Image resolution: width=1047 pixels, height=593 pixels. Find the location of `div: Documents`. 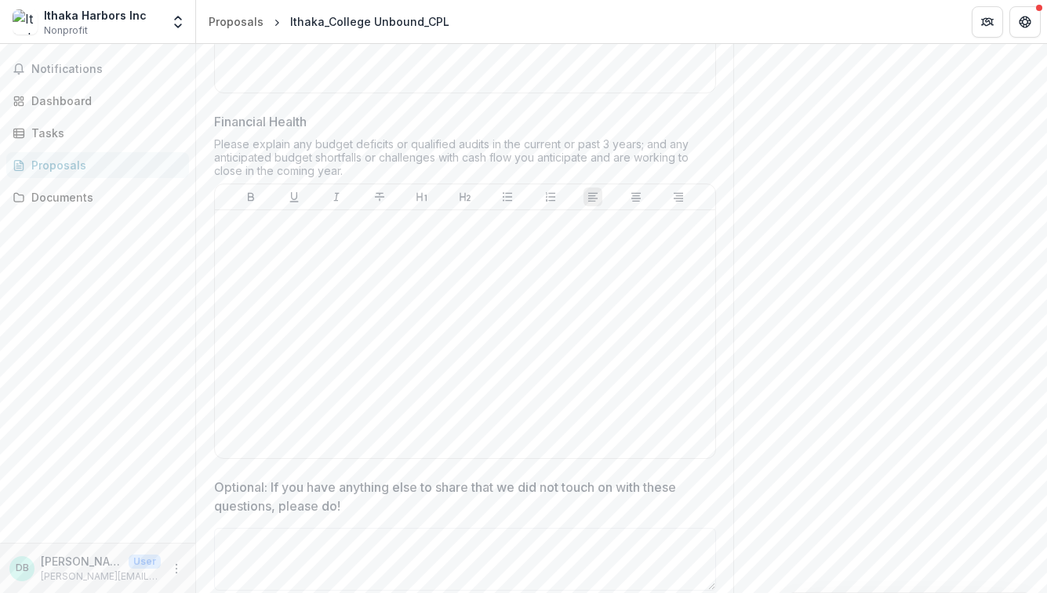

div: Documents is located at coordinates (104, 197).